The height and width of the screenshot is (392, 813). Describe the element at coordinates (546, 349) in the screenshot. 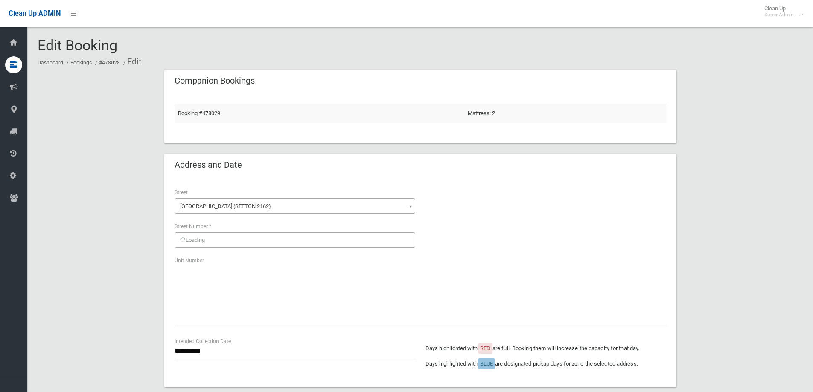

I see `p: Days highlighted with are full. Booking them will increase the capacity for that day.` at that location.